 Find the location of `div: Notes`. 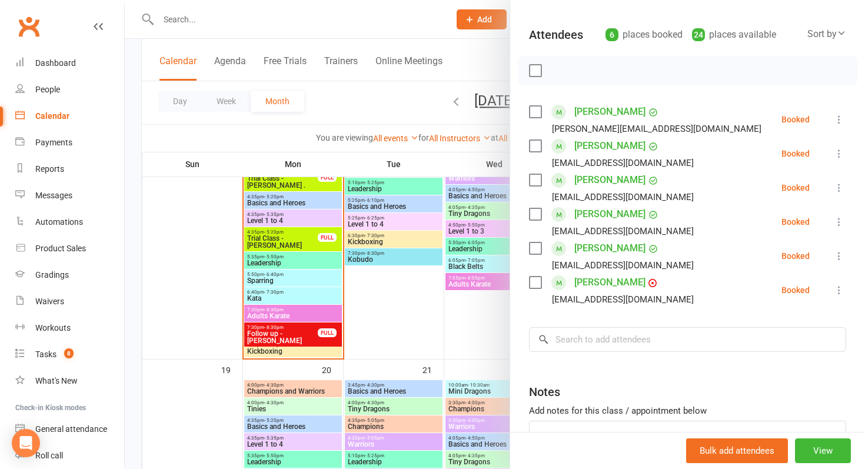

div: Notes is located at coordinates (544, 392).